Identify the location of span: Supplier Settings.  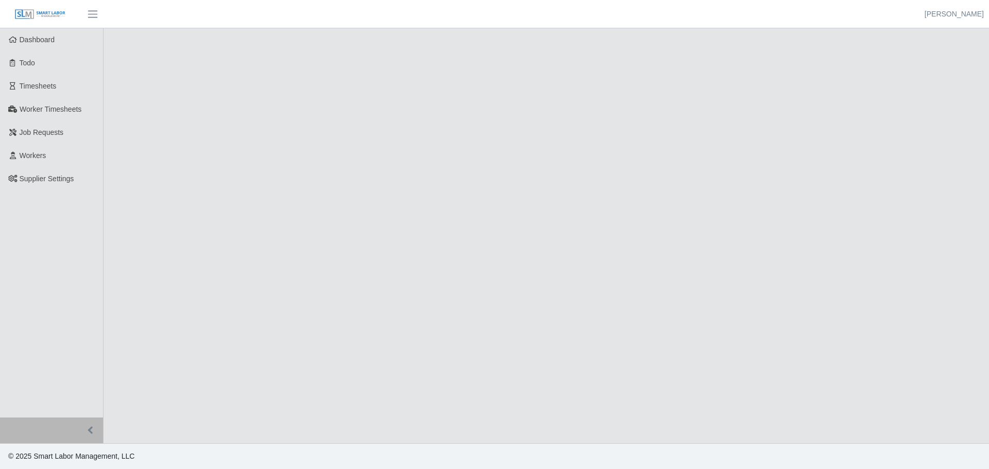
(47, 179).